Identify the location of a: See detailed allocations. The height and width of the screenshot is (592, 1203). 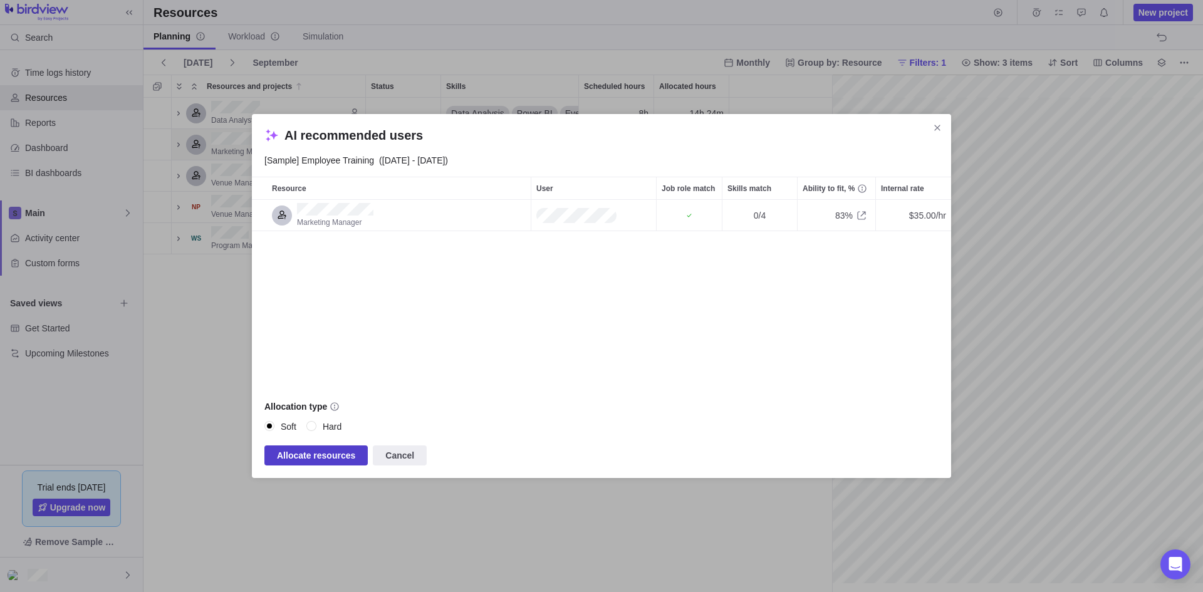
(861, 216).